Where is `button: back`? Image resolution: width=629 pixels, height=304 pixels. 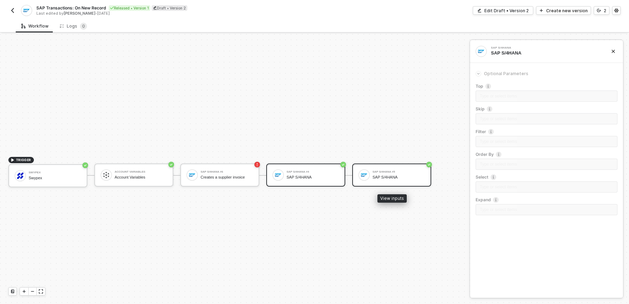 button: back is located at coordinates (13, 10).